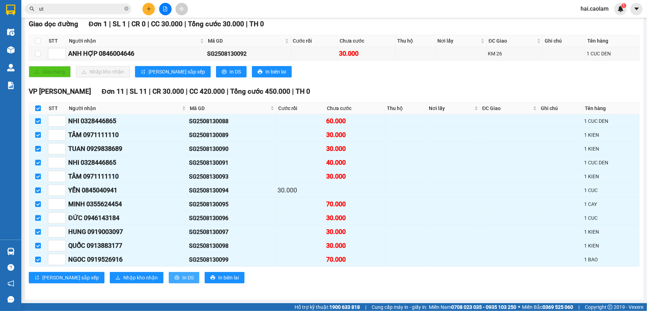 The height and width of the screenshot is (311, 647). What do you see at coordinates (232, 218) in the screenshot?
I see `div: SG2508130096` at bounding box center [232, 218].